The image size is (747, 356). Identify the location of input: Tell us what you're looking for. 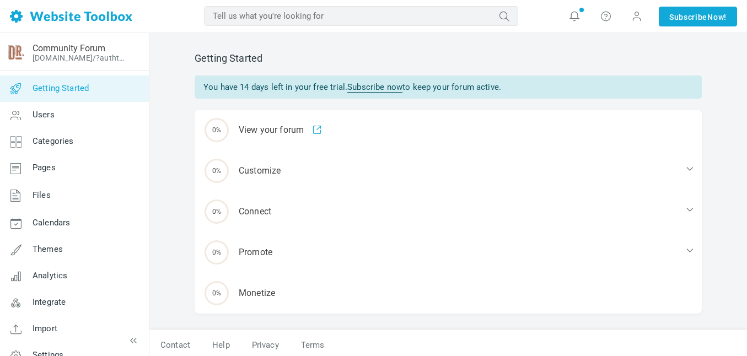
(361, 16).